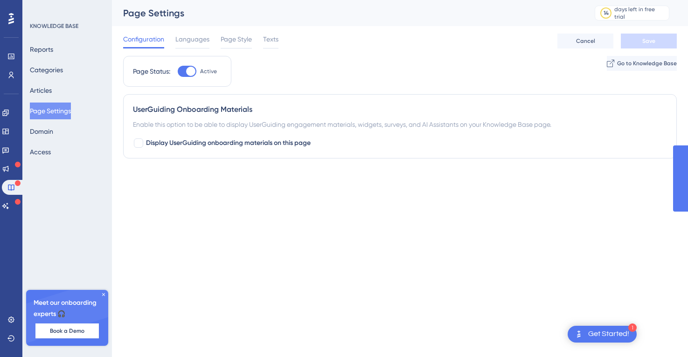 The width and height of the screenshot is (688, 357). Describe the element at coordinates (208, 71) in the screenshot. I see `span: Active` at that location.